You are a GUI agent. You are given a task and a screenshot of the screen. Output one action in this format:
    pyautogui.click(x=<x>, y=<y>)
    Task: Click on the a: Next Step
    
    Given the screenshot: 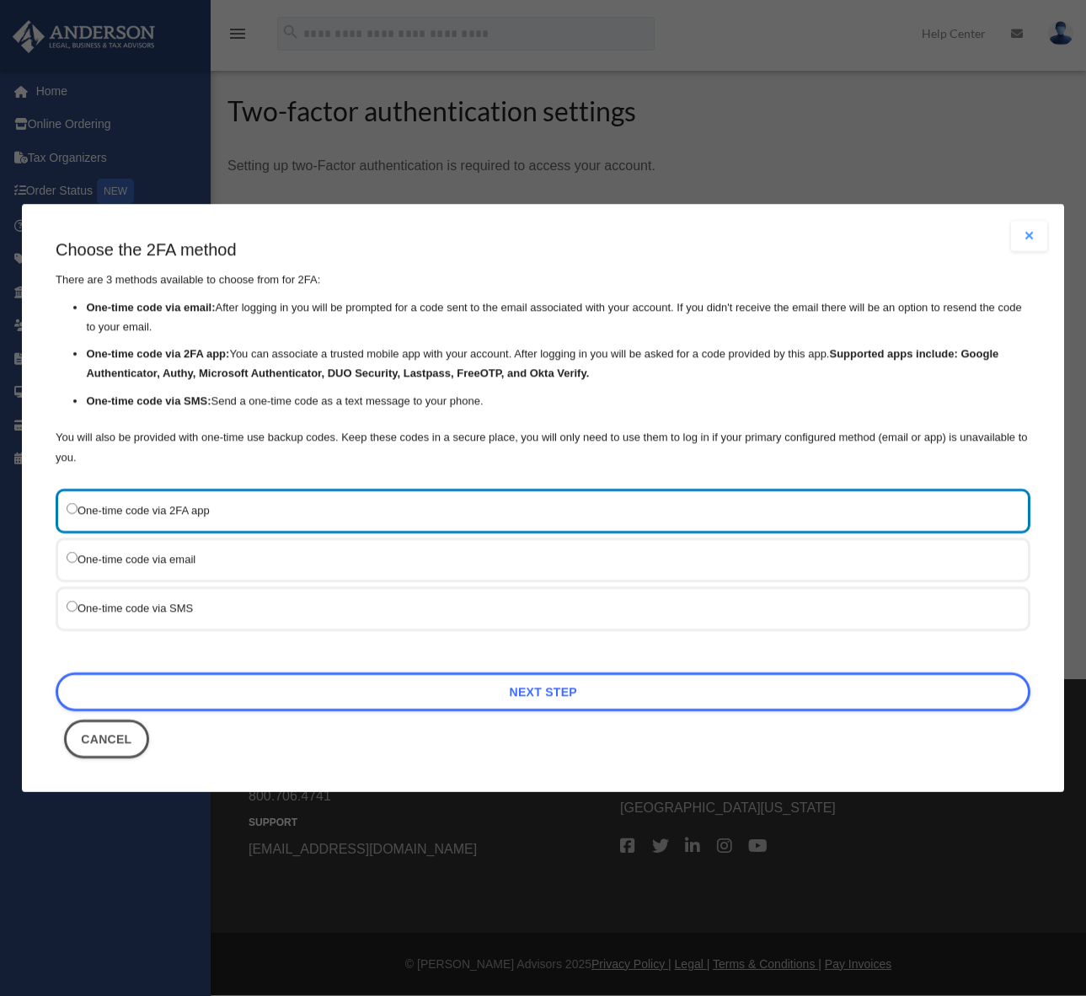 What is the action you would take?
    pyautogui.click(x=543, y=692)
    